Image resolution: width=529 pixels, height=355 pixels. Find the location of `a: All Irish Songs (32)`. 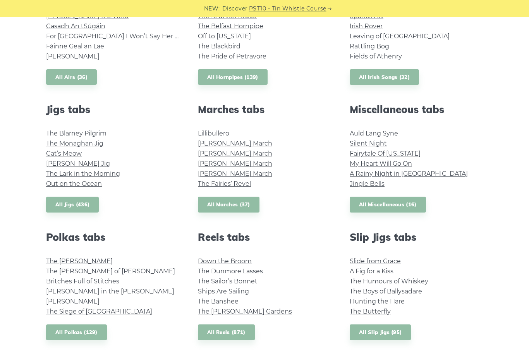

a: All Irish Songs (32) is located at coordinates (384, 77).